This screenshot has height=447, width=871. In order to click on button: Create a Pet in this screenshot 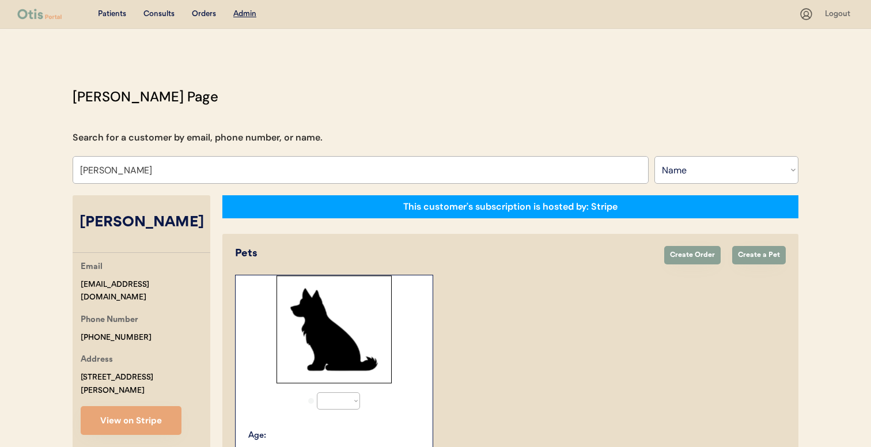, I will do `click(759, 255)`.